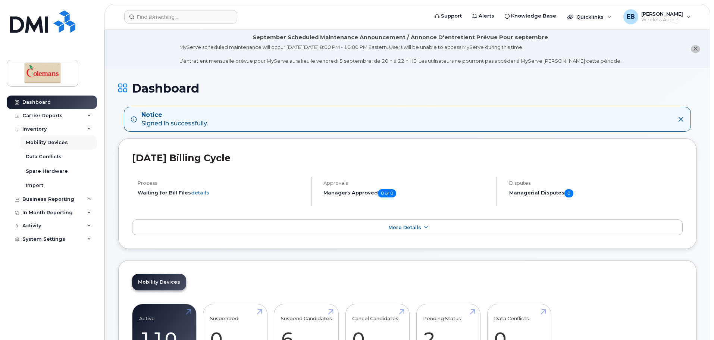  I want to click on h4: Process, so click(221, 183).